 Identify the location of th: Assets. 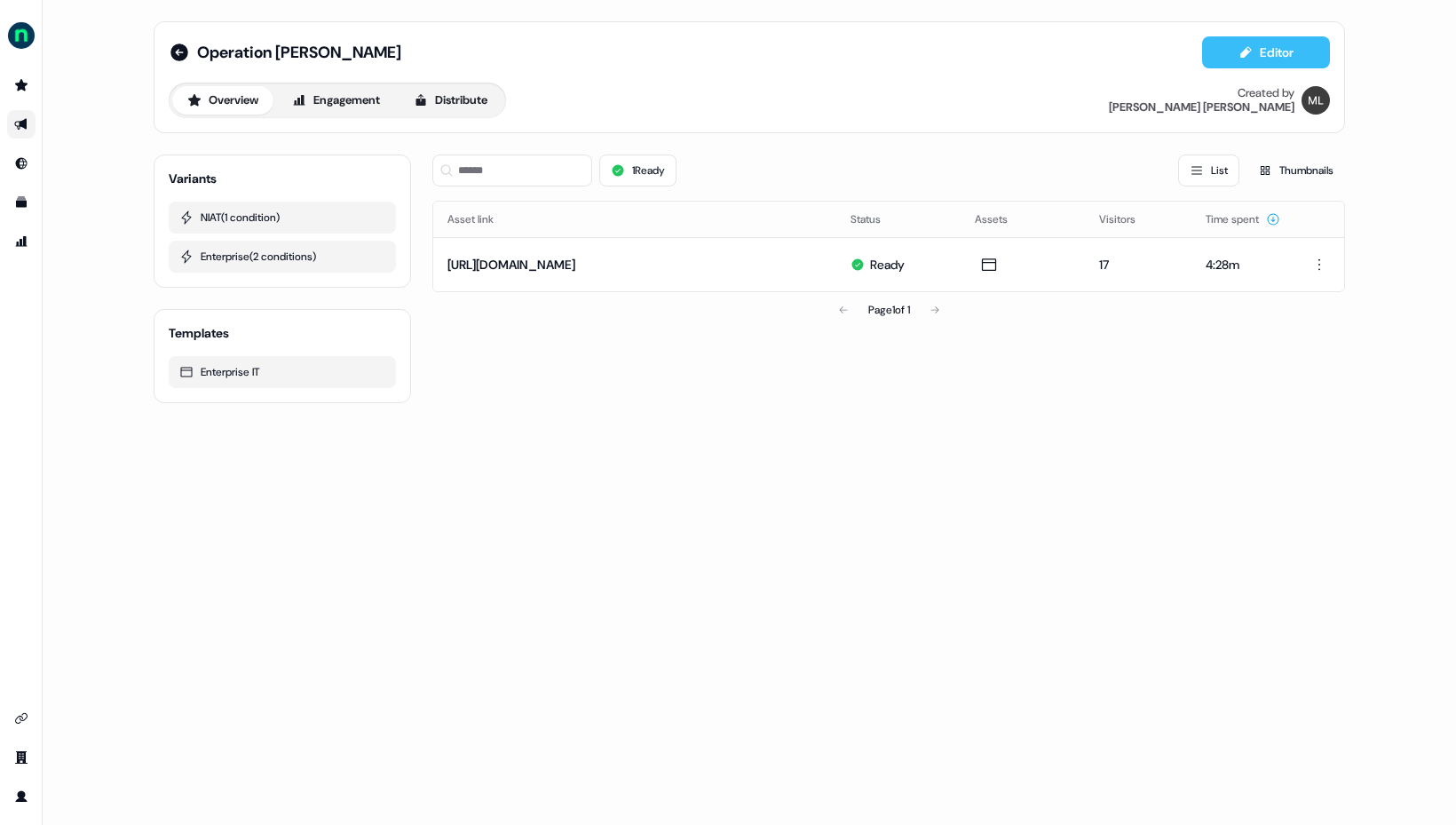
(1023, 219).